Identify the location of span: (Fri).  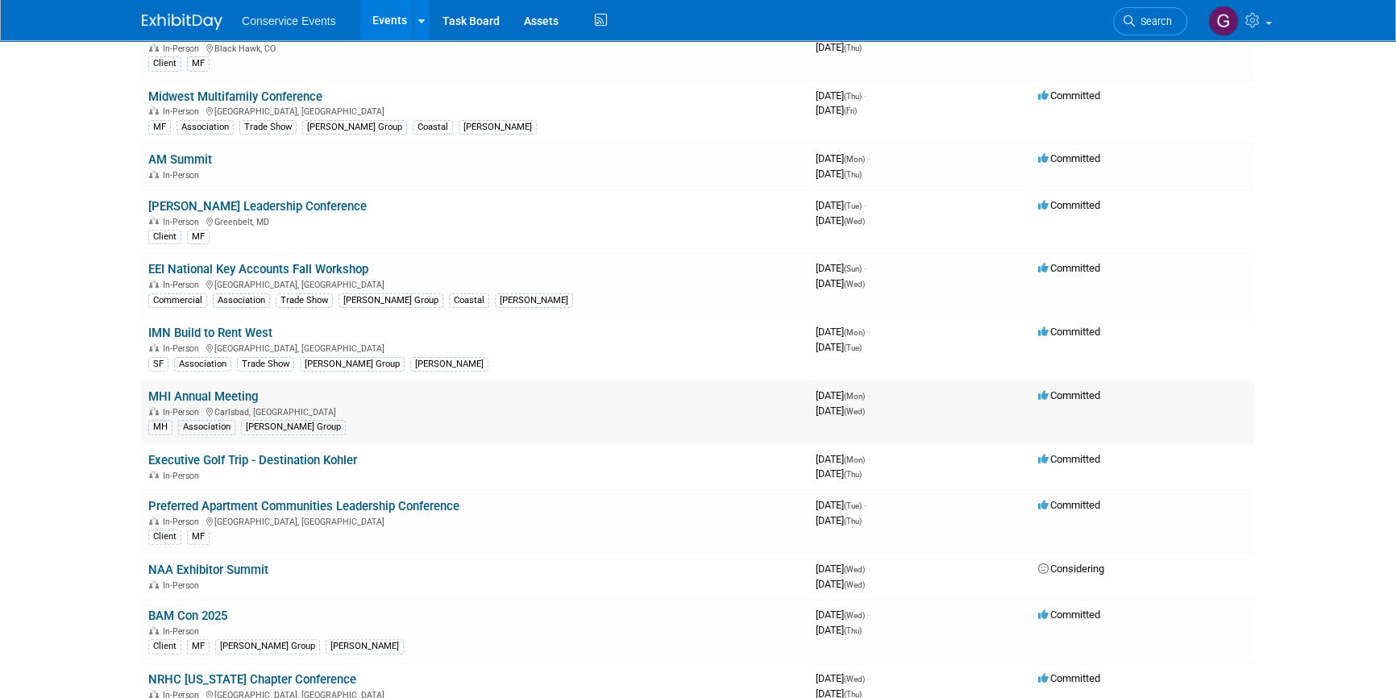
(850, 110).